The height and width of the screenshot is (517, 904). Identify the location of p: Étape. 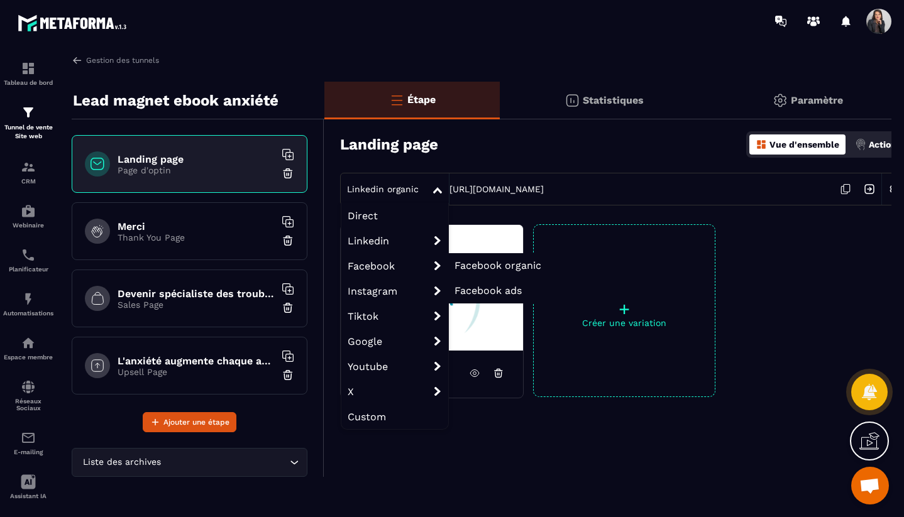
(421, 99).